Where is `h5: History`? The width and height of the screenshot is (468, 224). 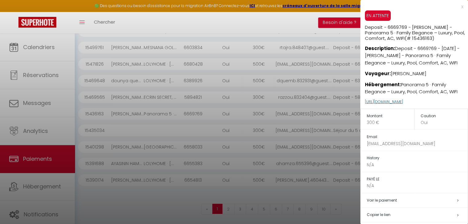 h5: History is located at coordinates (417, 158).